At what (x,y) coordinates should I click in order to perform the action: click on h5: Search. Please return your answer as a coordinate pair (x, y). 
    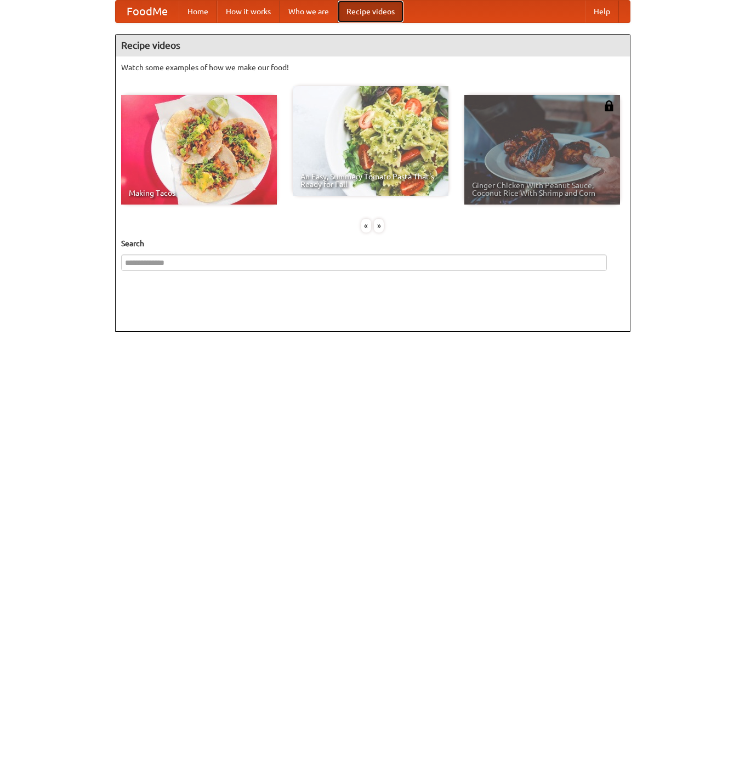
    Looking at the image, I should click on (373, 243).